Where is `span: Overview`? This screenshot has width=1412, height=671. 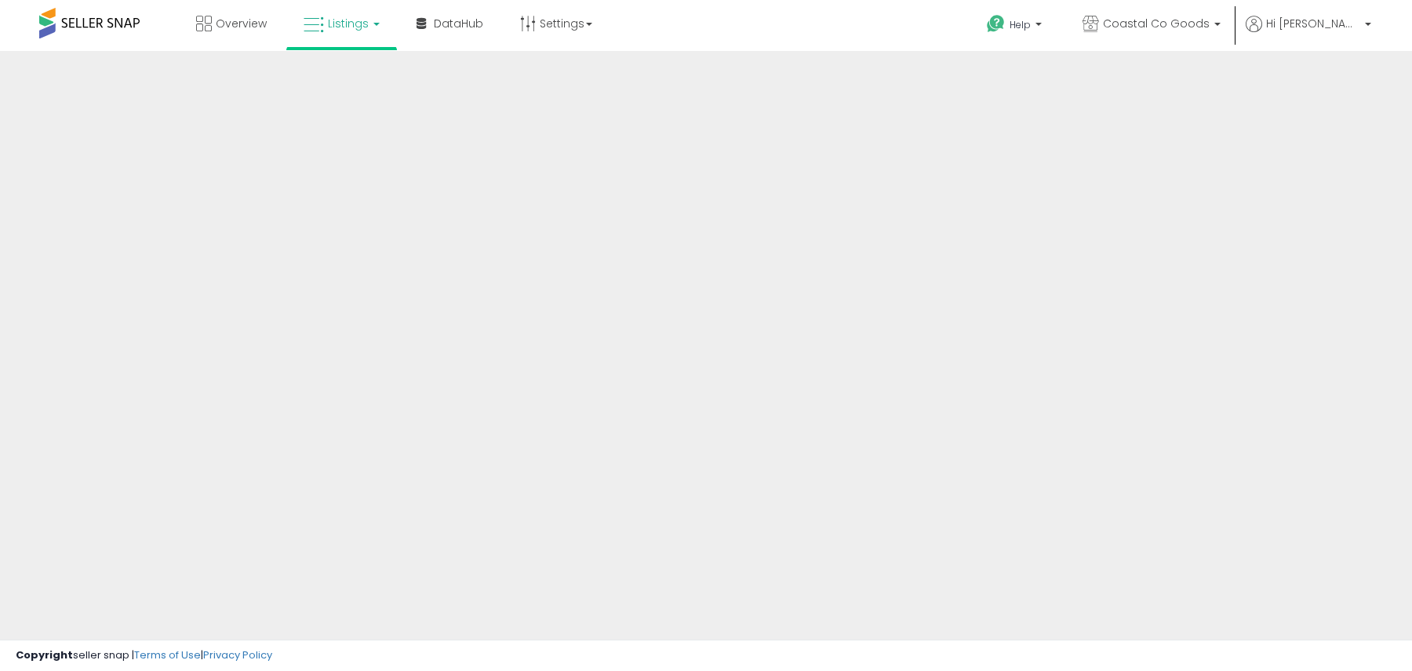 span: Overview is located at coordinates (241, 24).